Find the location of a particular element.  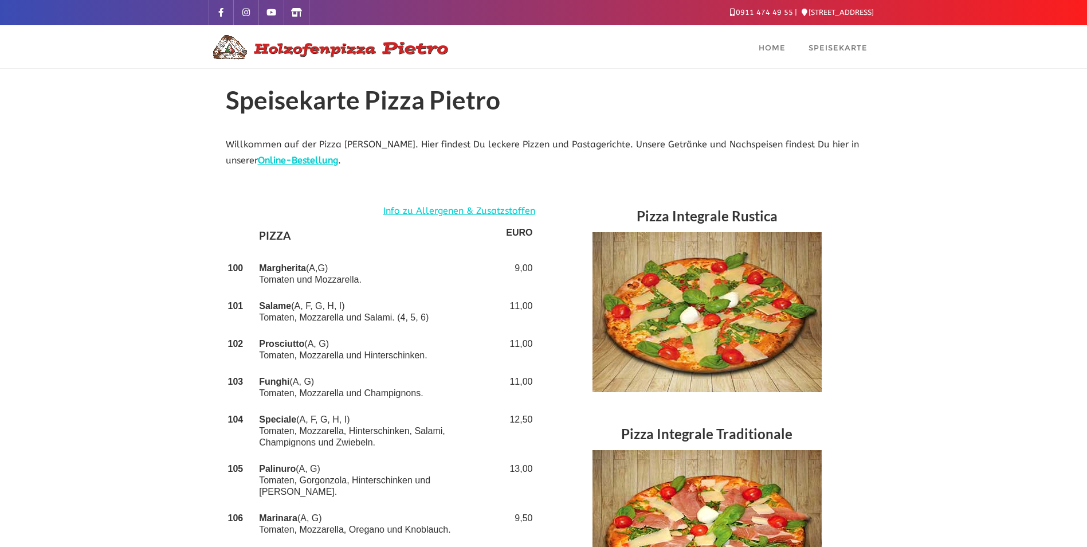

a: Online-Bestellung is located at coordinates (298, 160).